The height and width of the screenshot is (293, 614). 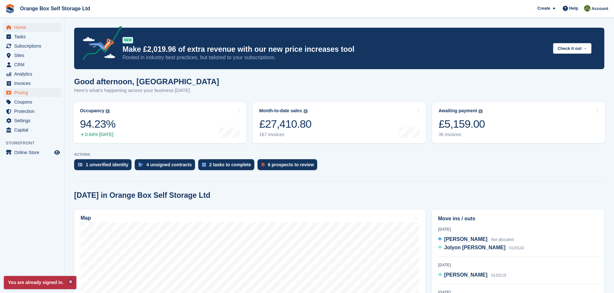 What do you see at coordinates (462, 135) in the screenshot?
I see `div: 36 invoices` at bounding box center [462, 135].